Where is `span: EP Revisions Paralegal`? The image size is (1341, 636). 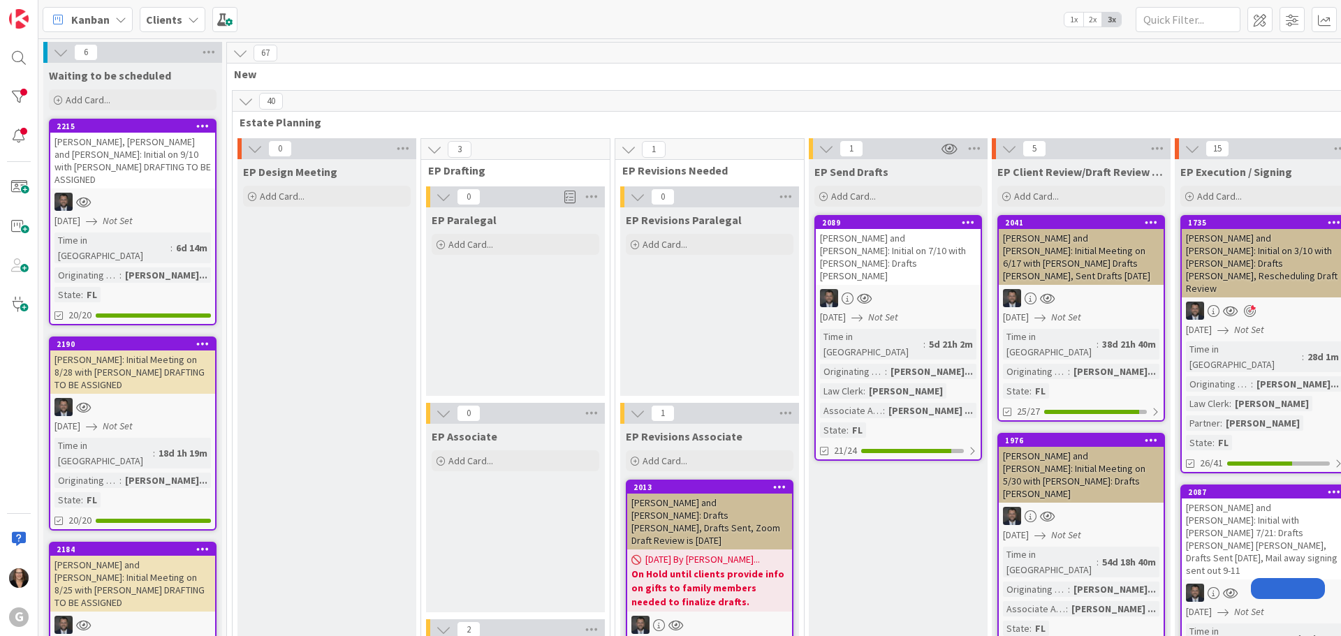 span: EP Revisions Paralegal is located at coordinates (684, 220).